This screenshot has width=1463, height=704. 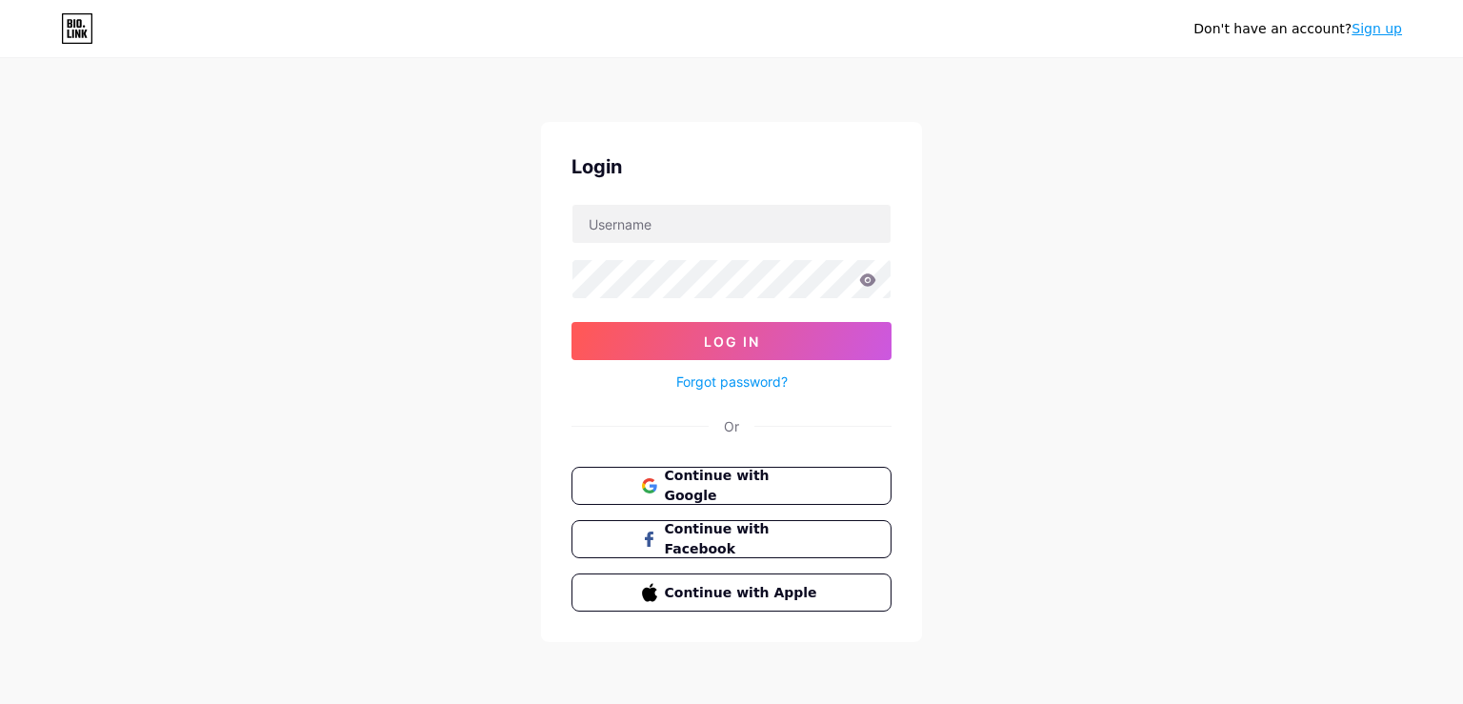 I want to click on span: Continue with Google, so click(x=743, y=486).